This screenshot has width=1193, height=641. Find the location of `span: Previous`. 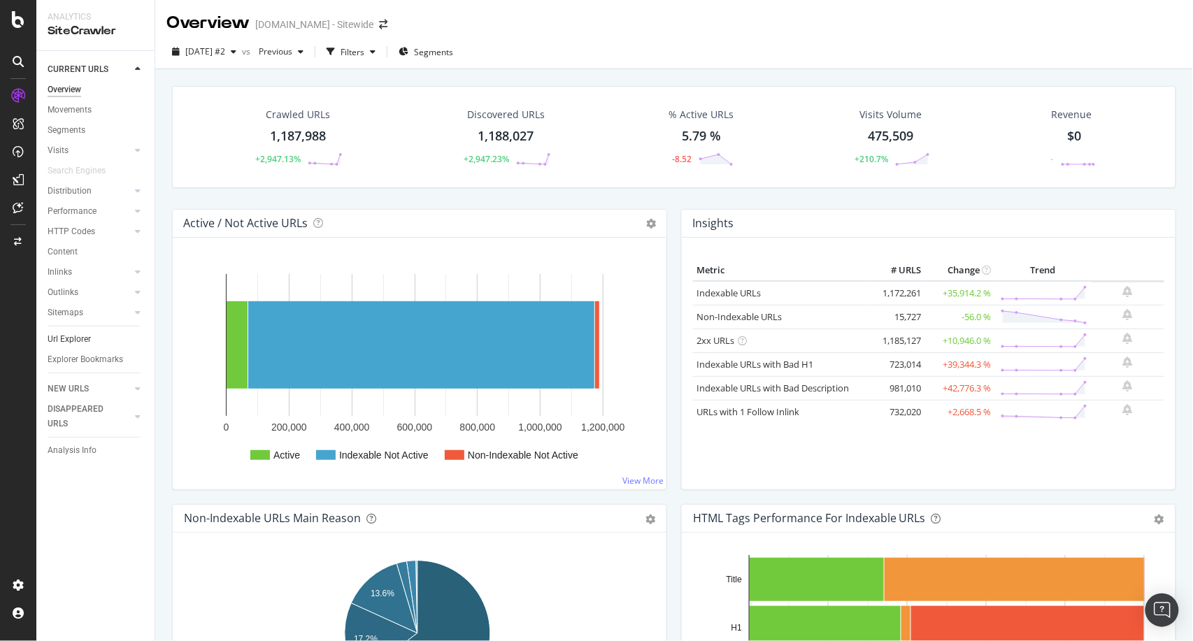

span: Previous is located at coordinates (273, 51).